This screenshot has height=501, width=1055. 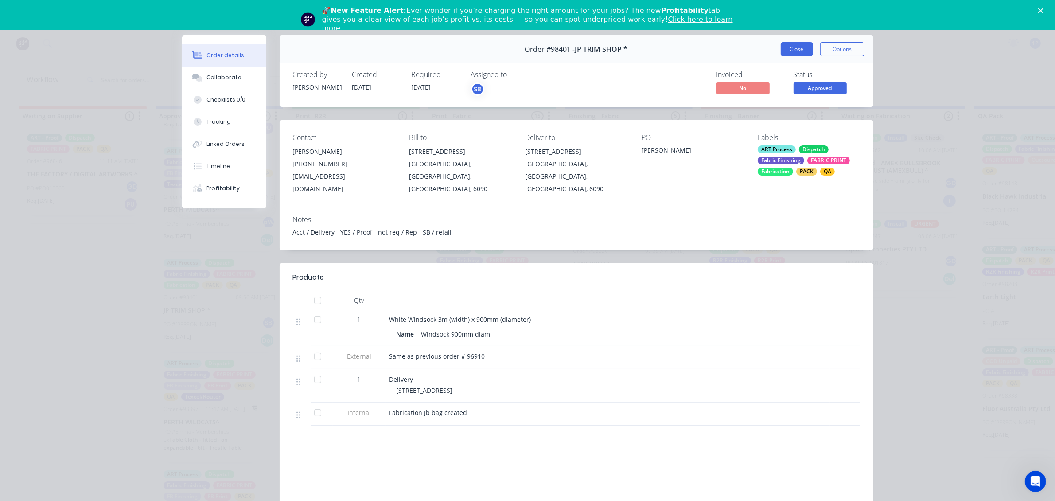 I want to click on div: PO, so click(x=693, y=137).